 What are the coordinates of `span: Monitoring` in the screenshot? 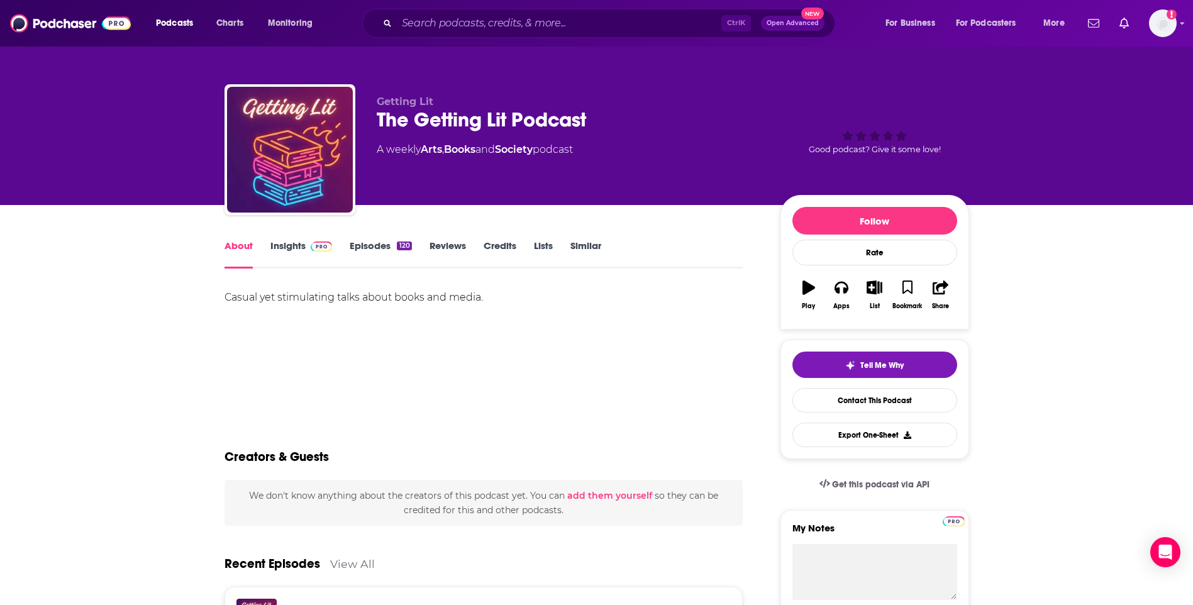 It's located at (290, 23).